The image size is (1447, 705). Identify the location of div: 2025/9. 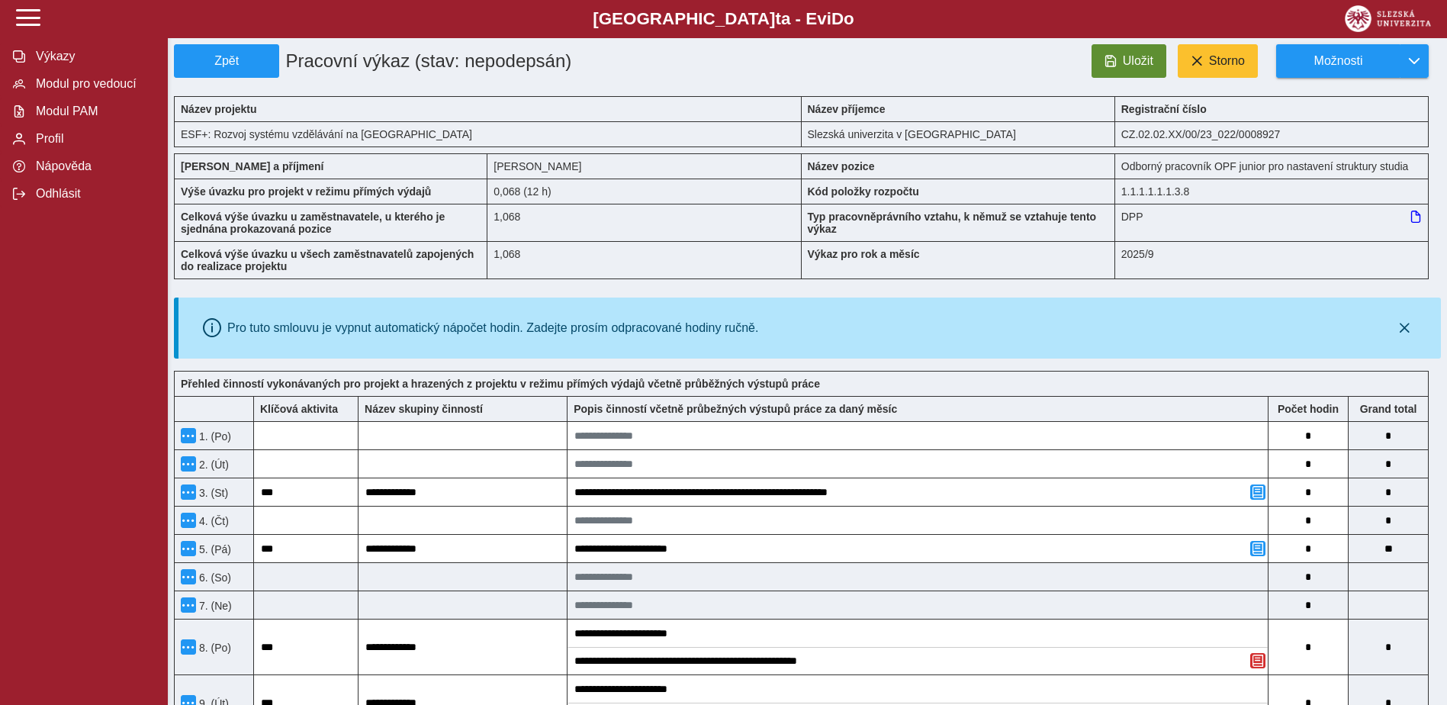
(1271, 260).